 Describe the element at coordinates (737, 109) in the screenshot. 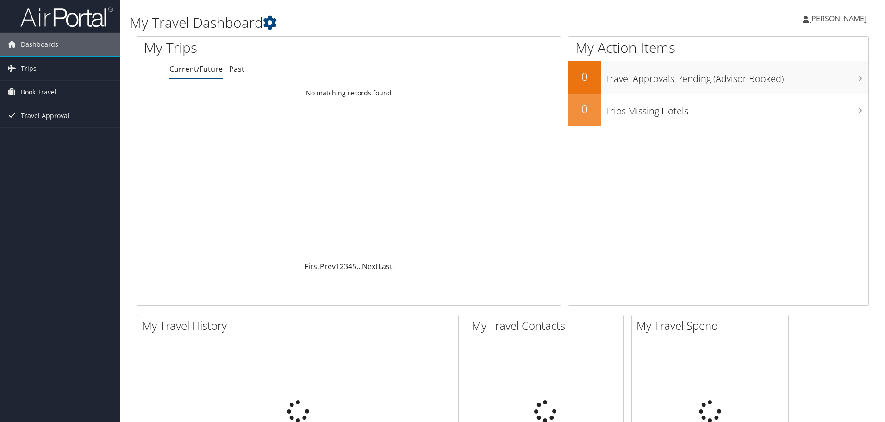

I see `h3: Trips Missing Hotels` at that location.